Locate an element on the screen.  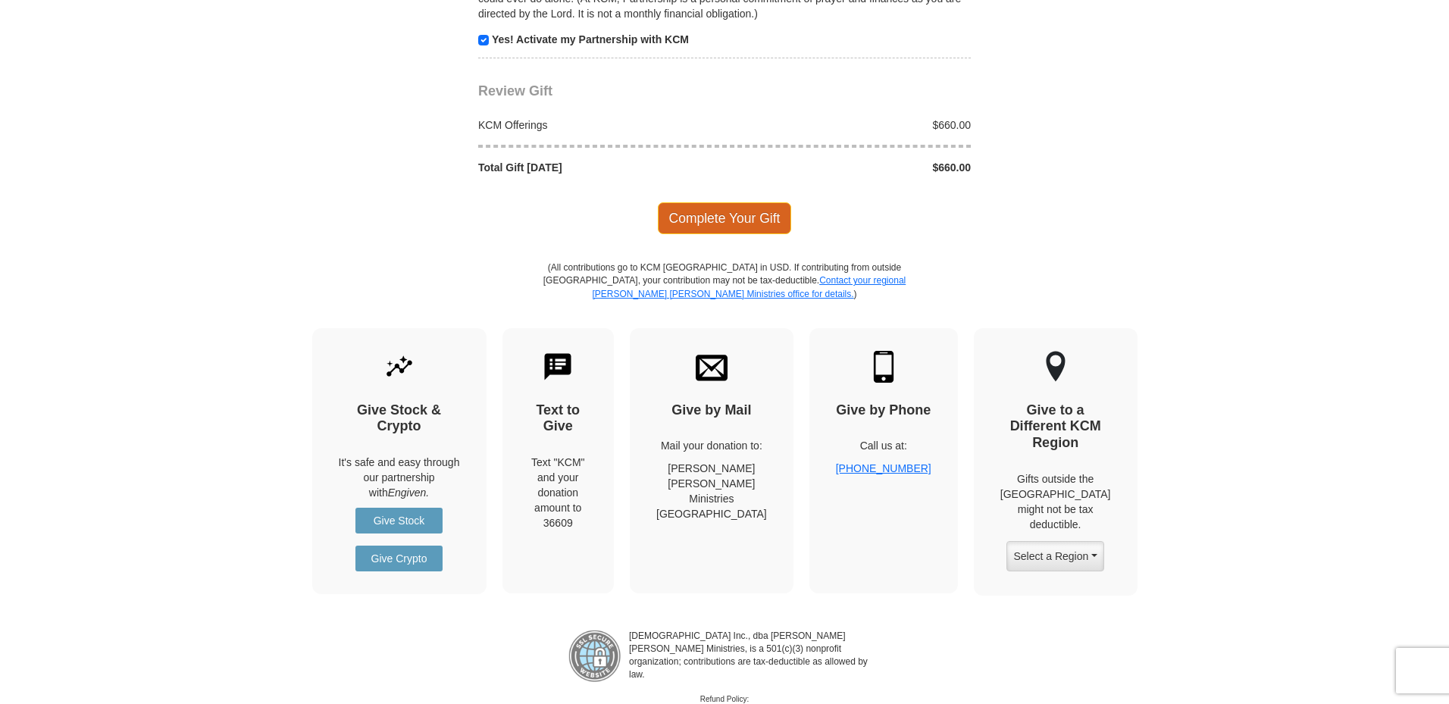
div: KCM Offerings is located at coordinates (598, 125).